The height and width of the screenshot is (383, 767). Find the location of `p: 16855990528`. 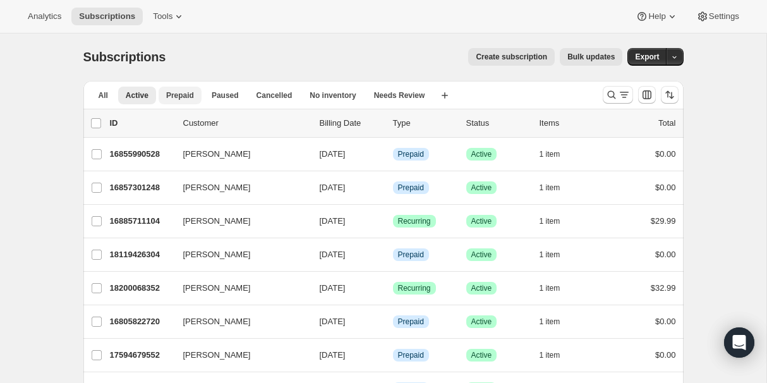

p: 16855990528 is located at coordinates (142, 154).